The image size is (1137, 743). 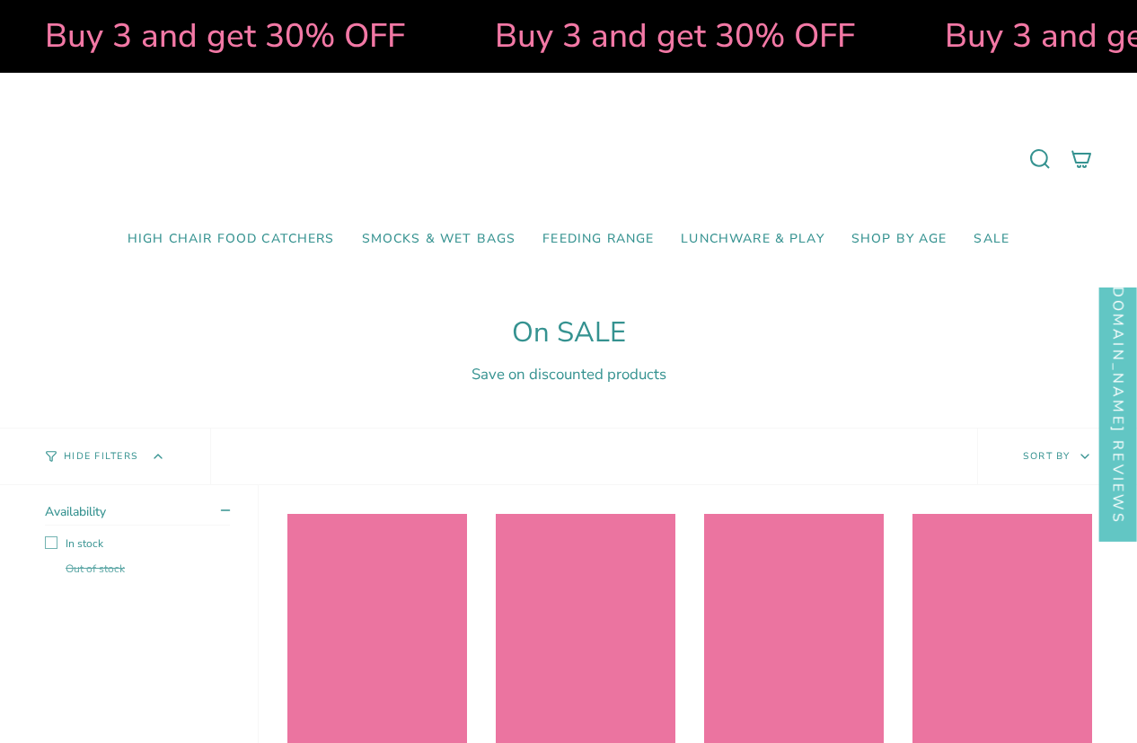 What do you see at coordinates (899, 239) in the screenshot?
I see `span: Shop by Age` at bounding box center [899, 239].